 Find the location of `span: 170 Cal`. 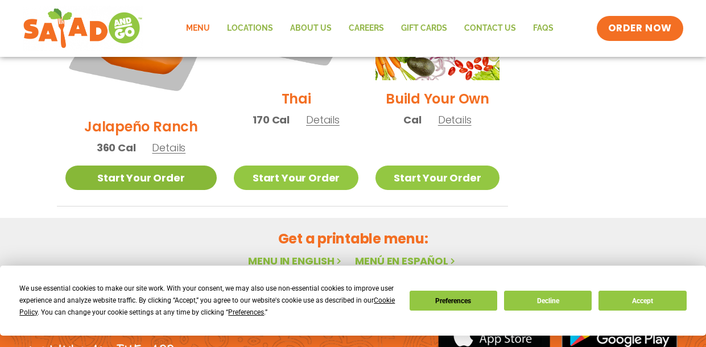

span: 170 Cal is located at coordinates (271, 119).